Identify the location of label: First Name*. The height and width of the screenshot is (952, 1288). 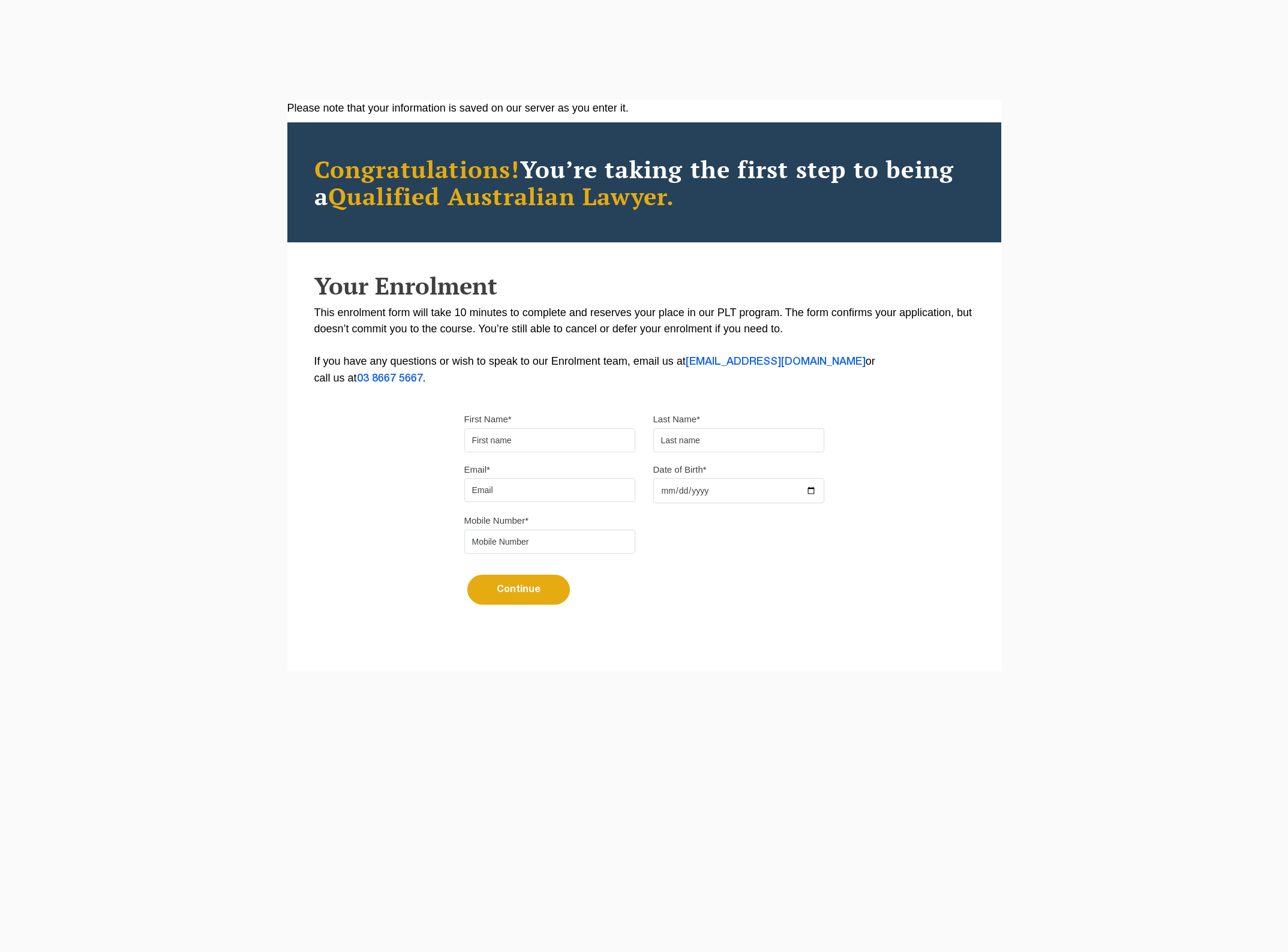
(487, 419).